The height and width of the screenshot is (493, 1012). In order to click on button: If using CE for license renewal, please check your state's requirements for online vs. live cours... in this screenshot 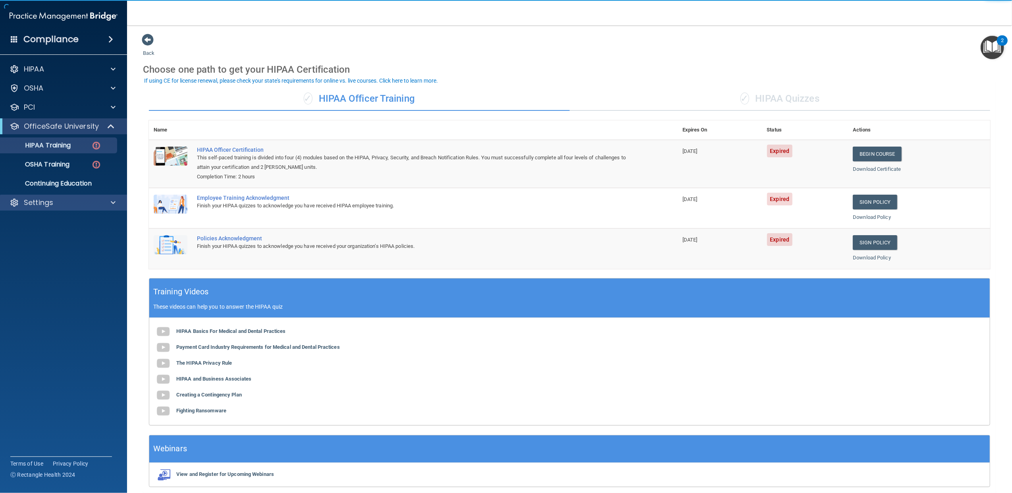, I will do `click(291, 81)`.